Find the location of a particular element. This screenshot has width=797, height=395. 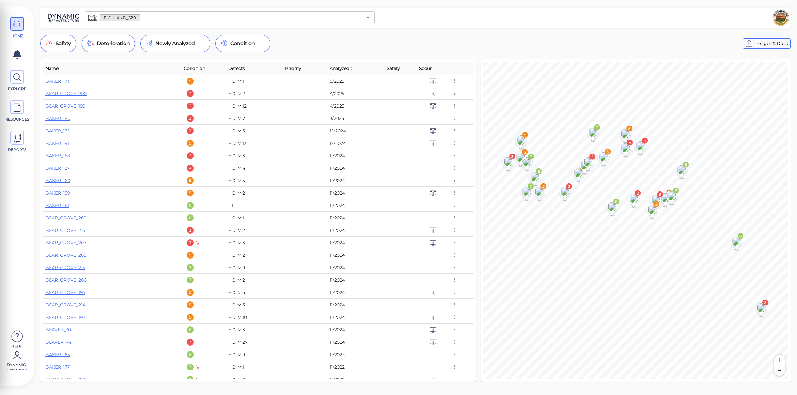

a: BEAR_GROVE_215 is located at coordinates (65, 268).